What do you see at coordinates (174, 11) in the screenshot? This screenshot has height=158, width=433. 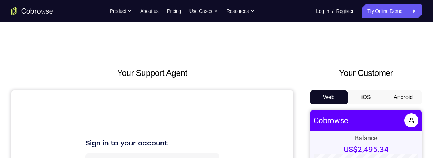 I see `a: Pricing` at bounding box center [174, 11].